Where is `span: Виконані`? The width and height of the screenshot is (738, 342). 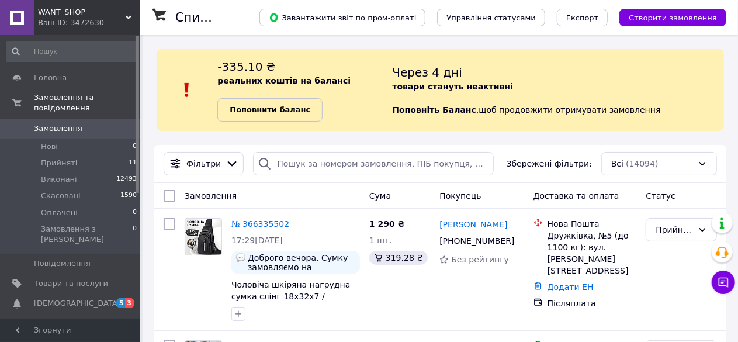 span: Виконані is located at coordinates (59, 179).